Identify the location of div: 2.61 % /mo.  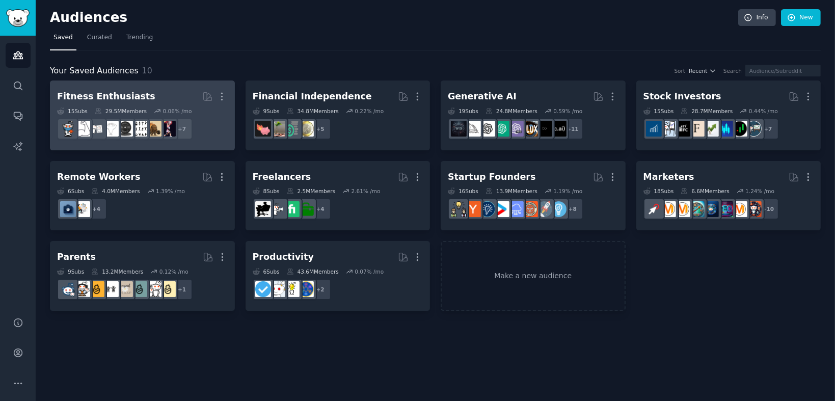
(366, 191).